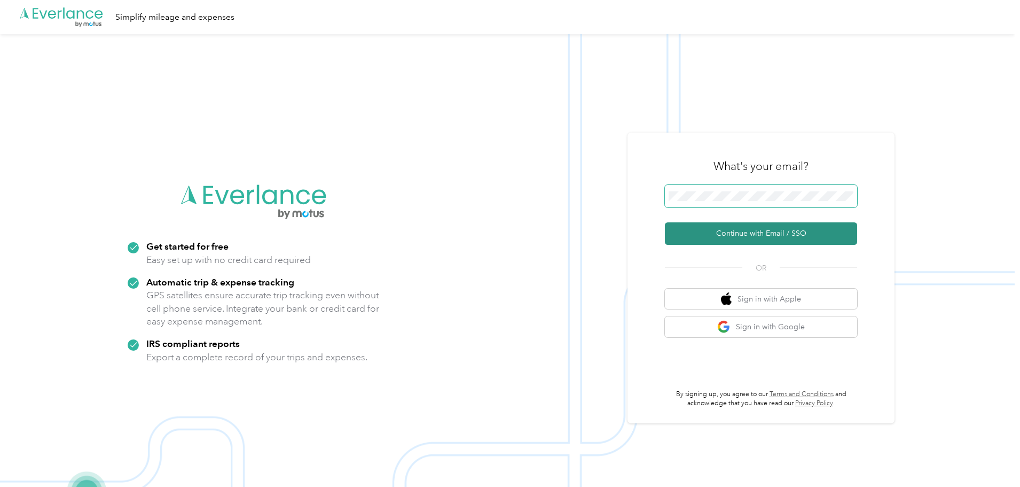 This screenshot has height=487, width=1020. What do you see at coordinates (761, 166) in the screenshot?
I see `h3: What's your email?` at bounding box center [761, 166].